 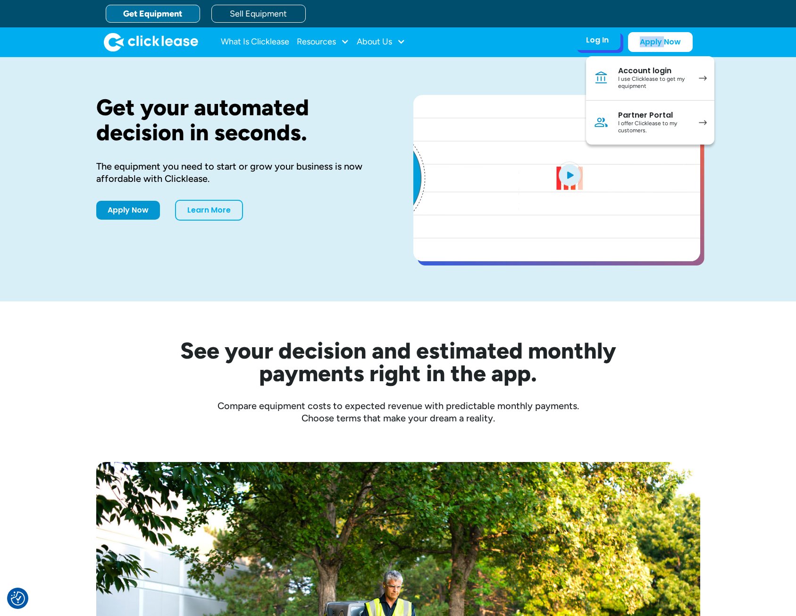 I want to click on a: Partner PortalI offer Clicklease to my customers., so click(x=650, y=122).